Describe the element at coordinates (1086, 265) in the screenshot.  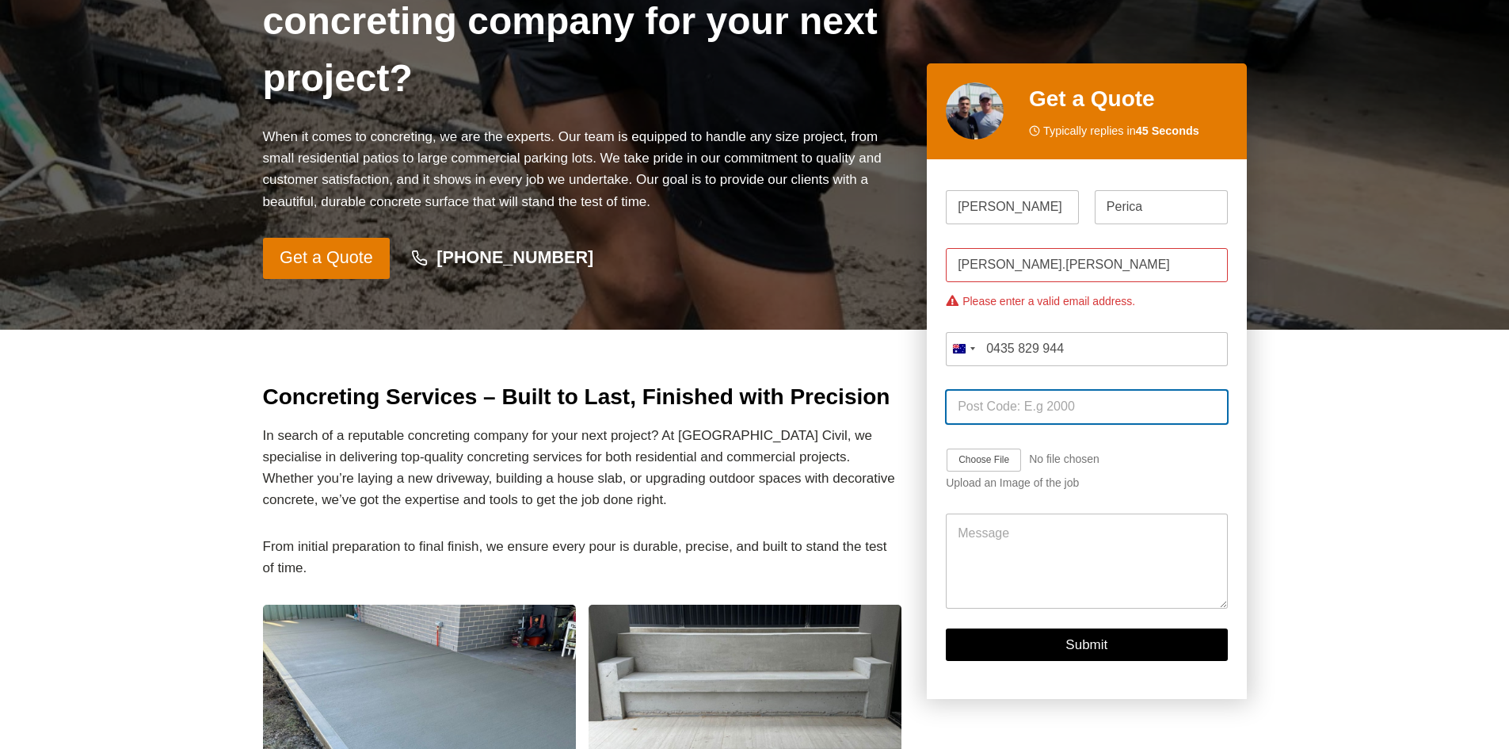
I see `input: Email` at that location.